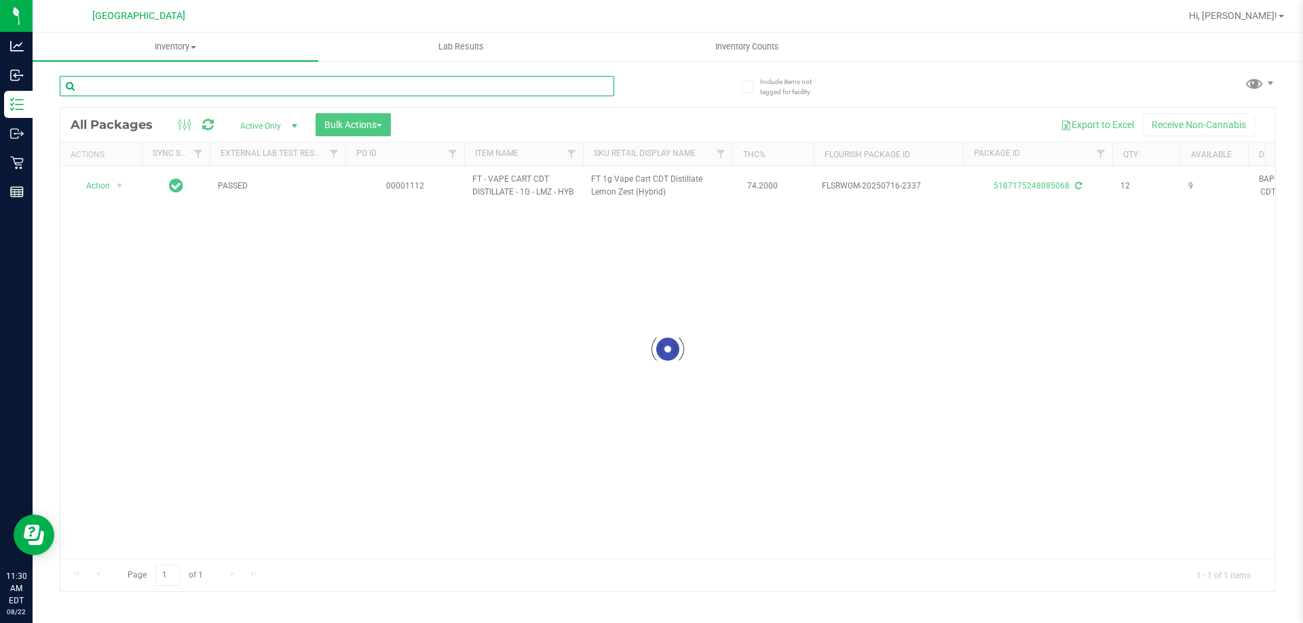 This screenshot has width=1303, height=623. I want to click on inline-svg: Inbound, so click(17, 75).